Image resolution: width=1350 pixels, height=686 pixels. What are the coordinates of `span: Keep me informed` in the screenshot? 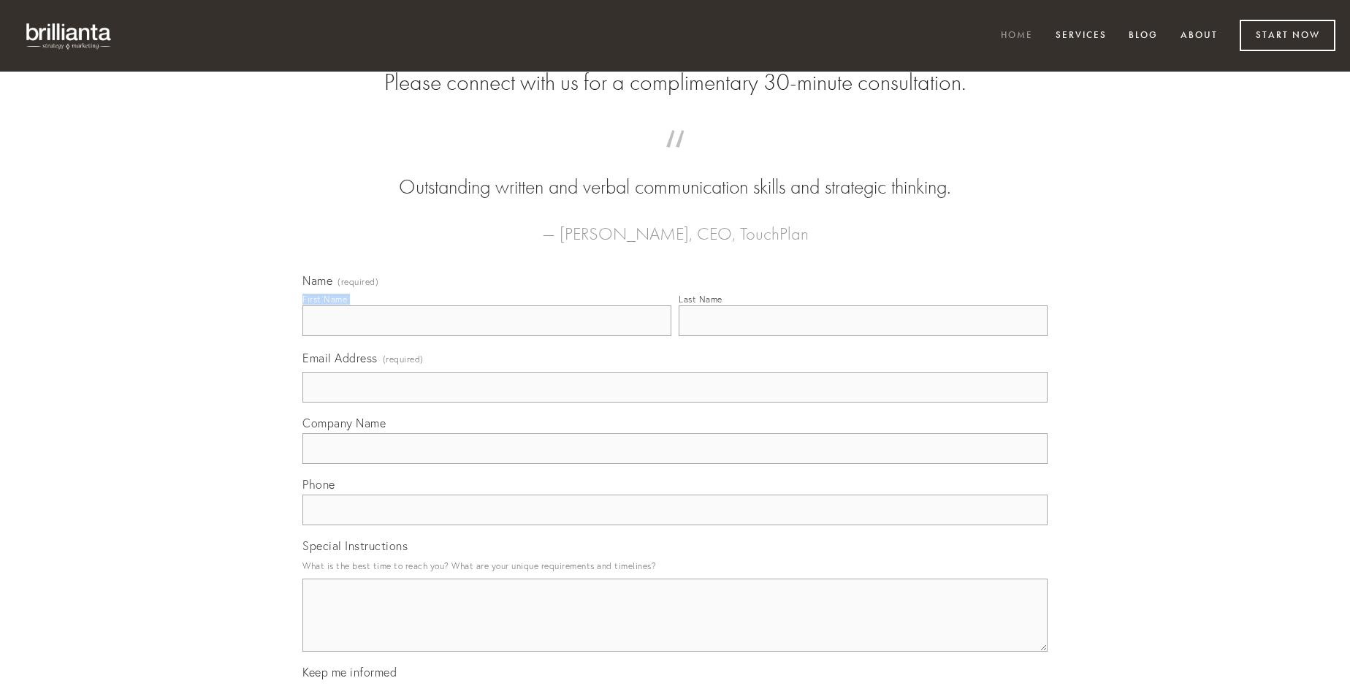 It's located at (349, 672).